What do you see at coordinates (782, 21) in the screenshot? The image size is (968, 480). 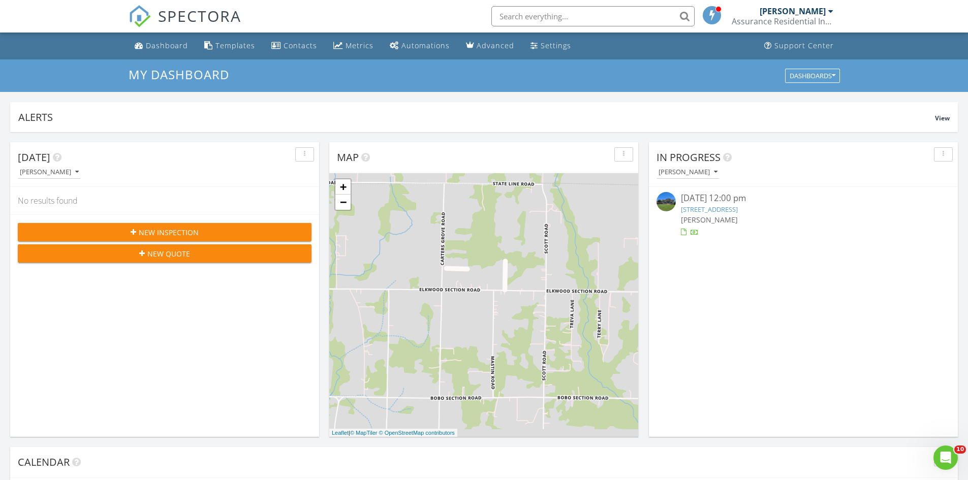 I see `div: Assurance Residential Inspections, LLC` at bounding box center [782, 21].